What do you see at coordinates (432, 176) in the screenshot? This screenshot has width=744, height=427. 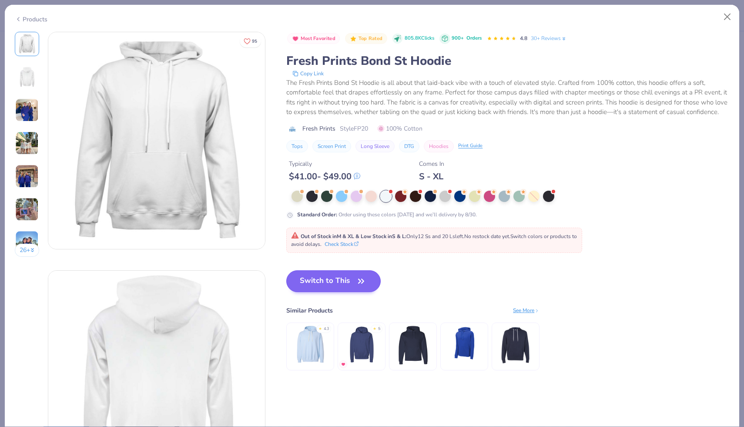 I see `div: S - XL` at bounding box center [432, 176].